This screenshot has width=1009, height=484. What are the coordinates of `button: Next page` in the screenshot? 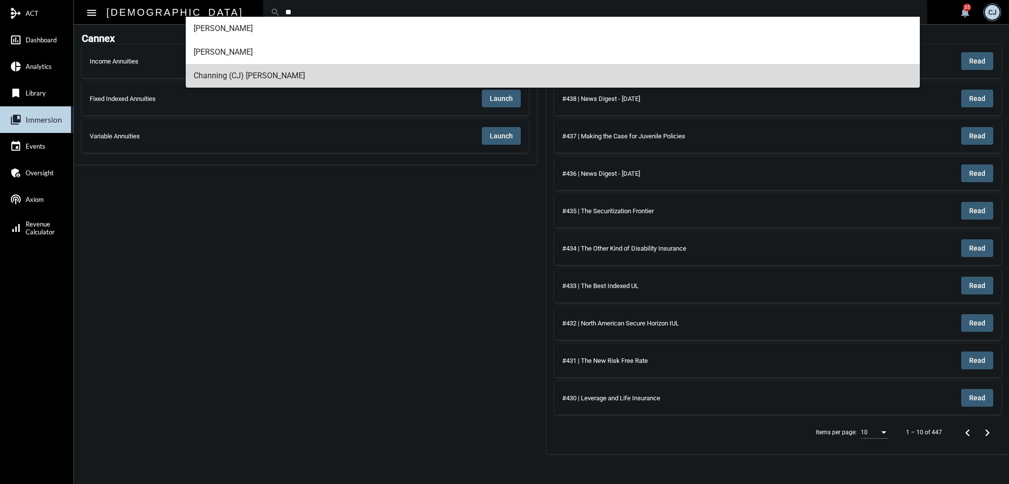 It's located at (988, 433).